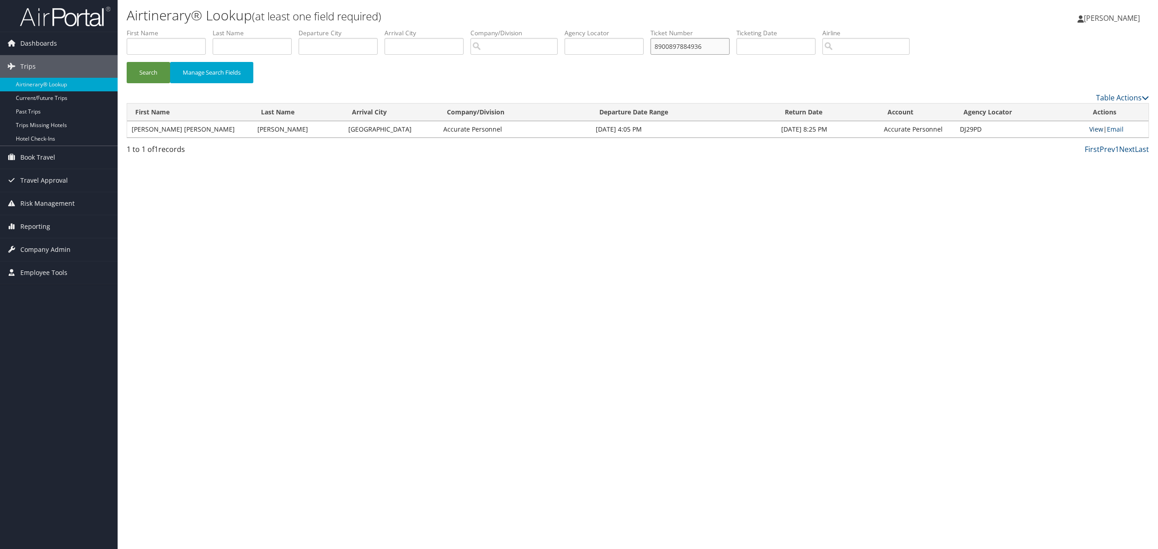 This screenshot has width=1158, height=549. What do you see at coordinates (28, 66) in the screenshot?
I see `span: Trips` at bounding box center [28, 66].